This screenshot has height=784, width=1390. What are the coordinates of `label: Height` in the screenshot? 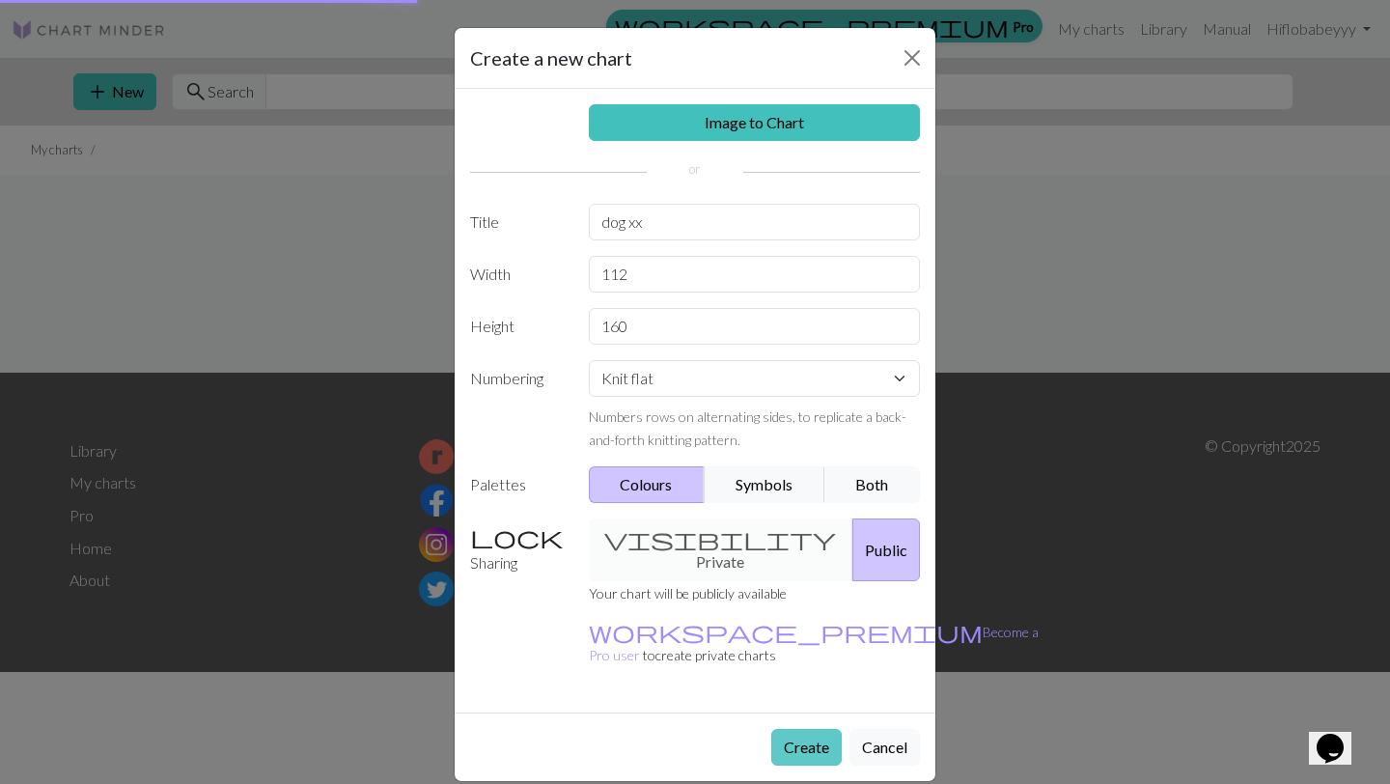 It's located at (517, 326).